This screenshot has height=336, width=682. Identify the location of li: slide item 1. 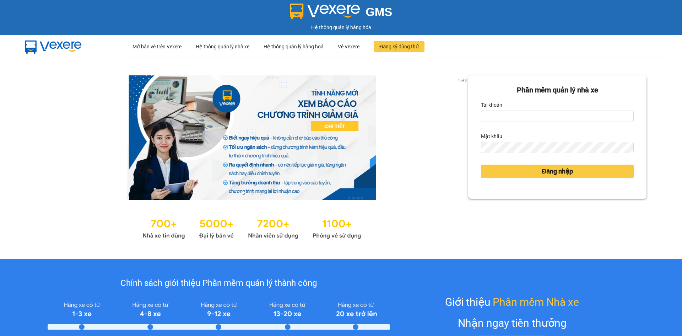
(243, 193).